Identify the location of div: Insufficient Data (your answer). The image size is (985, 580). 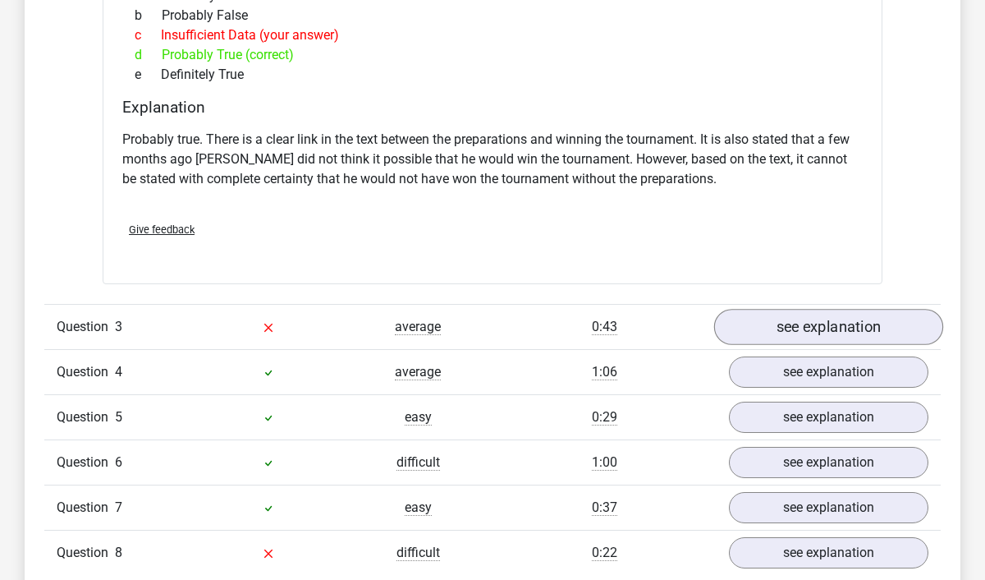
(493, 35).